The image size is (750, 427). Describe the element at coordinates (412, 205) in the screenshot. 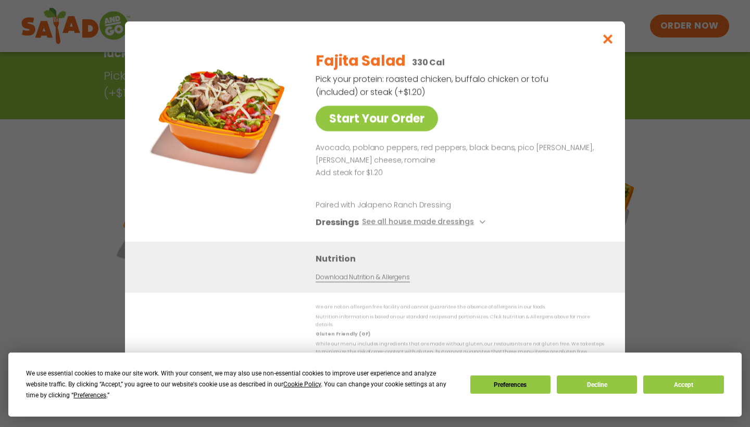

I see `p: Paired with Jalapeno Ranch Dressing` at that location.